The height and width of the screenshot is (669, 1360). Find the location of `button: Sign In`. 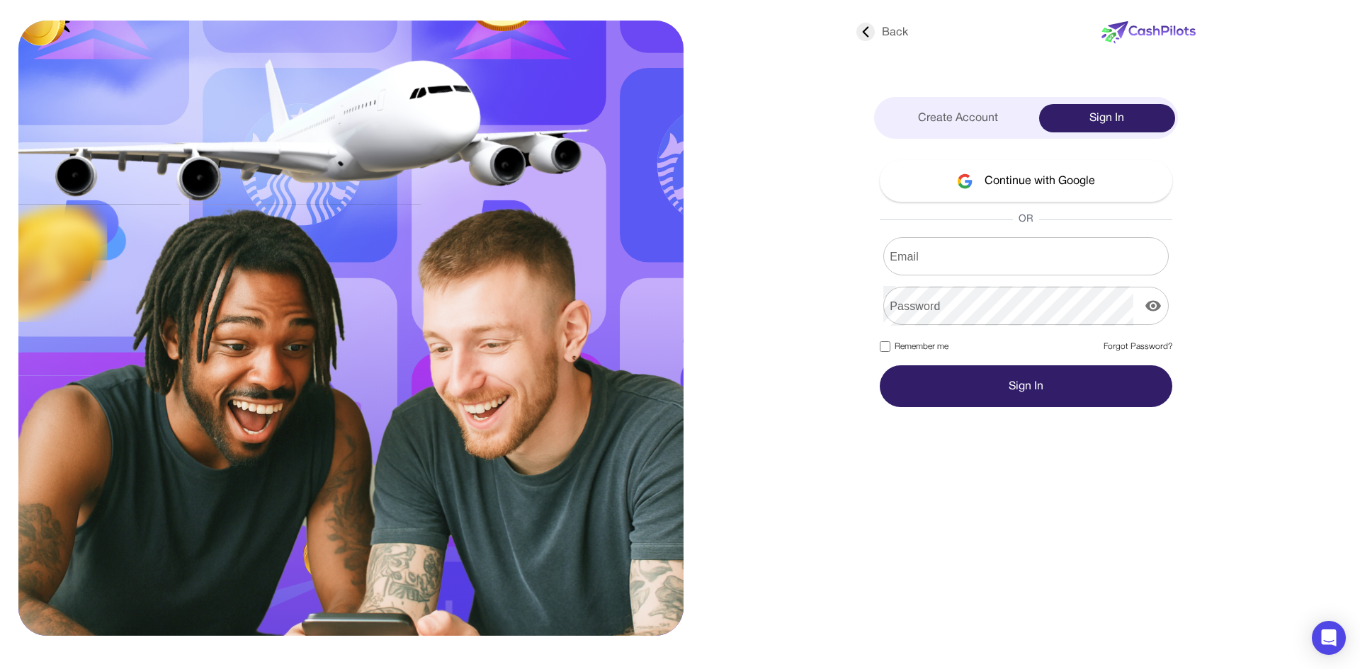

button: Sign In is located at coordinates (1026, 386).